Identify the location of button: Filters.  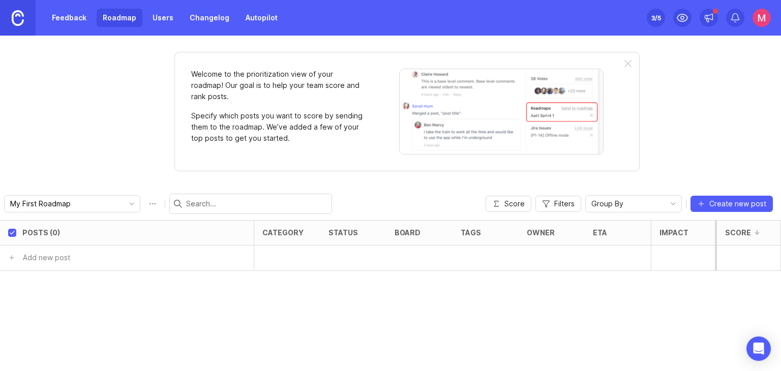
(559, 204).